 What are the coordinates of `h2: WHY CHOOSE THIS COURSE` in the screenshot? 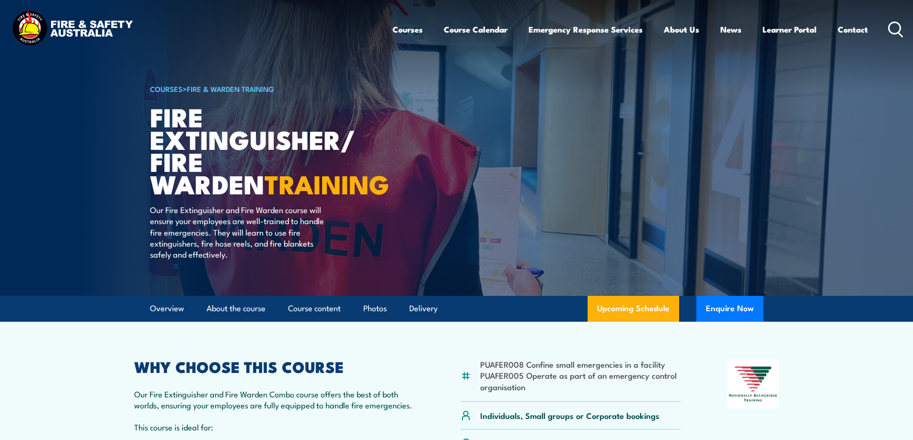 It's located at (274, 367).